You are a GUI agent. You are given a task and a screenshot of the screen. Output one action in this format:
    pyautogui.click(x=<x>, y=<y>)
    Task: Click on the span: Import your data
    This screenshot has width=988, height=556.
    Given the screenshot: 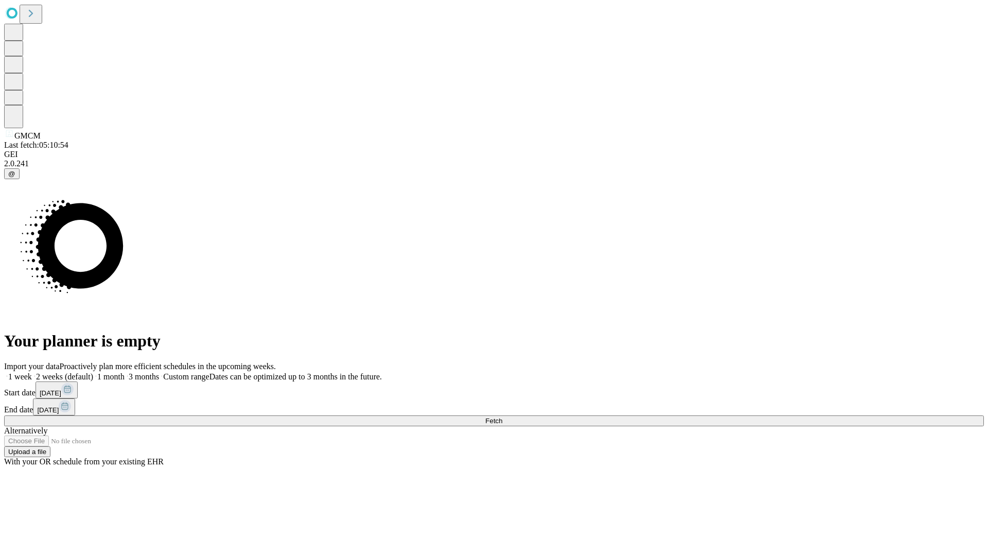 What is the action you would take?
    pyautogui.click(x=32, y=366)
    